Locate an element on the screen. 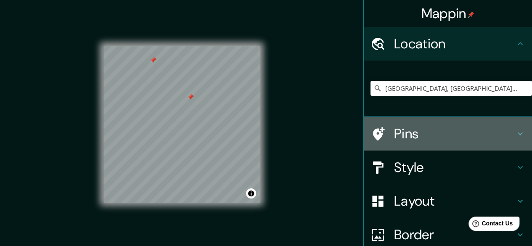 The width and height of the screenshot is (532, 246). span: Contact Us is located at coordinates (40, 10).